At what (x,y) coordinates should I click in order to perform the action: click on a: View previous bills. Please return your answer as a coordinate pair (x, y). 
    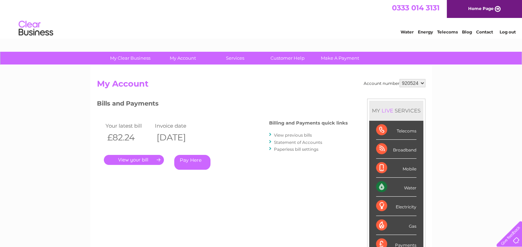
    Looking at the image, I should click on (293, 135).